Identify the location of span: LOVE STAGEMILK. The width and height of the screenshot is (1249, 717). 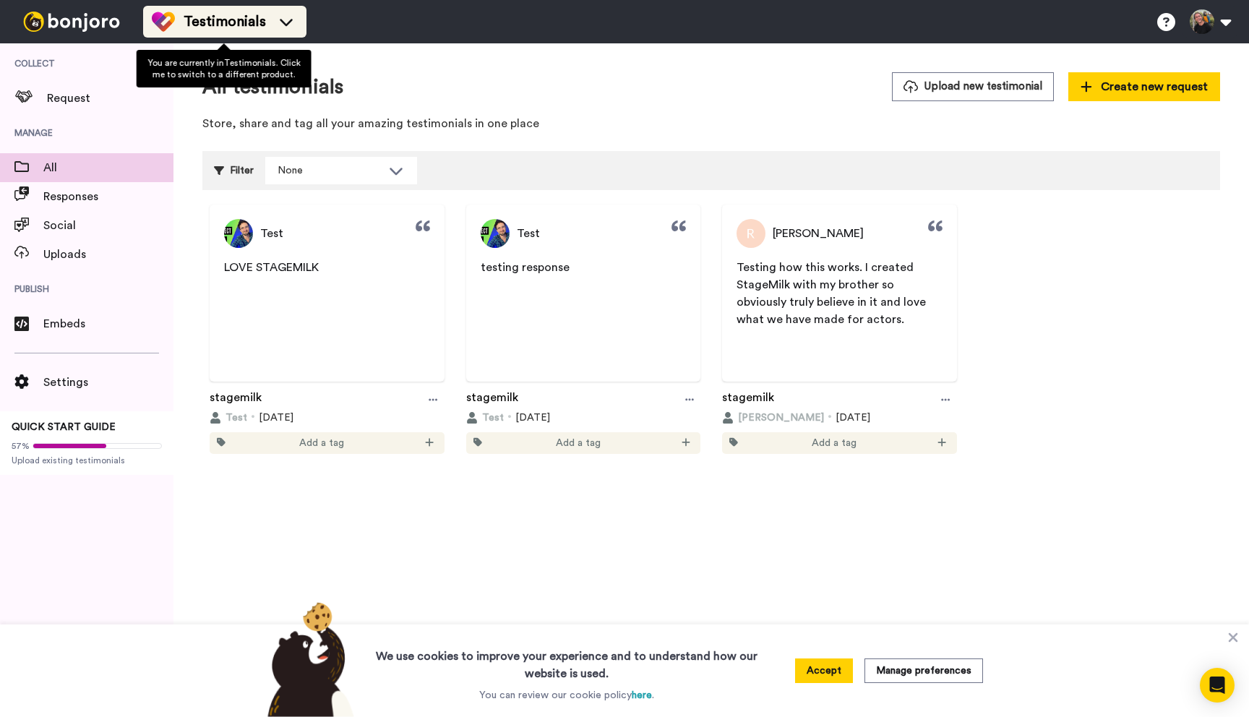
(271, 267).